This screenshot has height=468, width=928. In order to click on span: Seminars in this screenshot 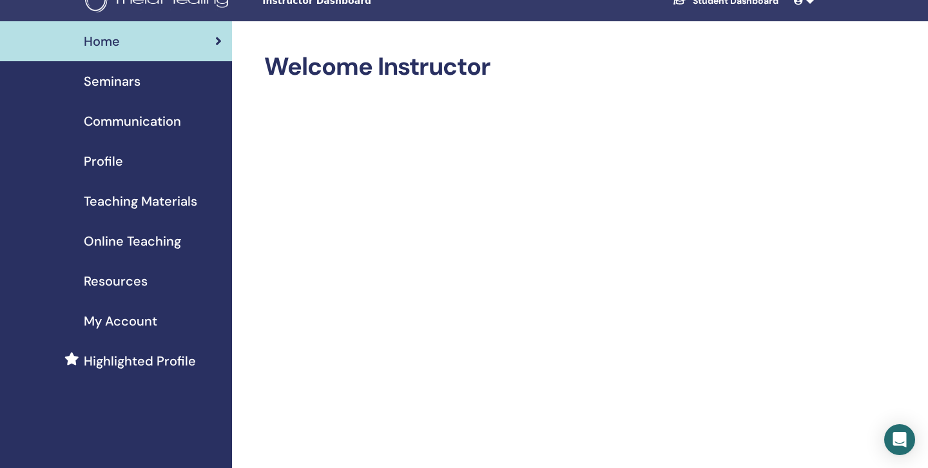, I will do `click(112, 81)`.